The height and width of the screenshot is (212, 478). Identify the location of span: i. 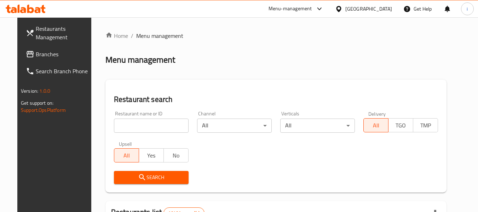
(467, 9).